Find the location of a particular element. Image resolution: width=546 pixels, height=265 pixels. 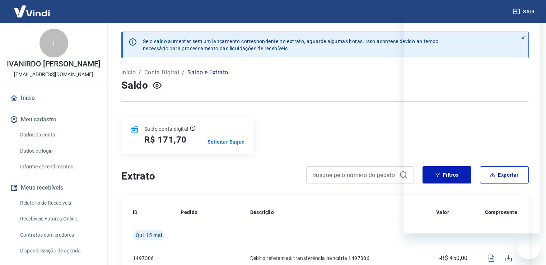

a: Disponibilização de agenda is located at coordinates (58, 250).